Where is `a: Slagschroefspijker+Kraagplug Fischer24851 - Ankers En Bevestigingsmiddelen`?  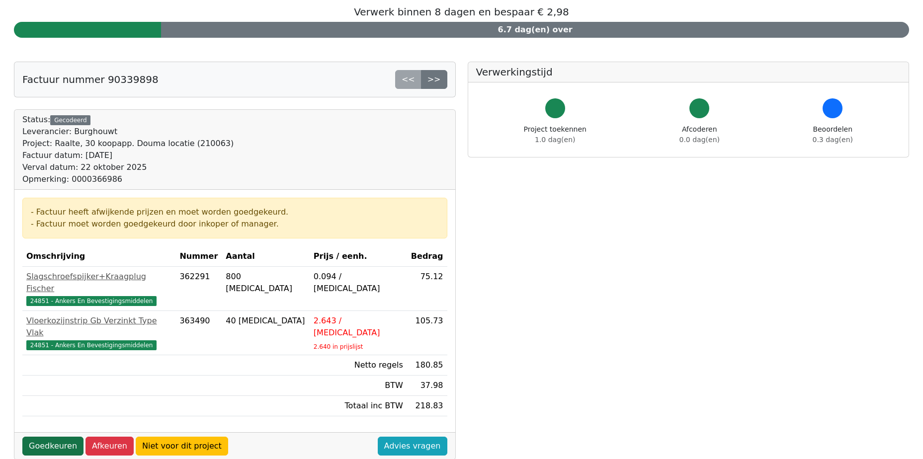 a: Slagschroefspijker+Kraagplug Fischer24851 - Ankers En Bevestigingsmiddelen is located at coordinates (99, 289).